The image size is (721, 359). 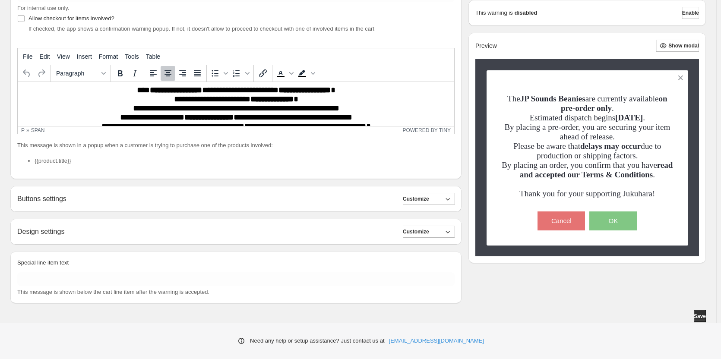 What do you see at coordinates (28, 57) in the screenshot?
I see `span: File` at bounding box center [28, 57].